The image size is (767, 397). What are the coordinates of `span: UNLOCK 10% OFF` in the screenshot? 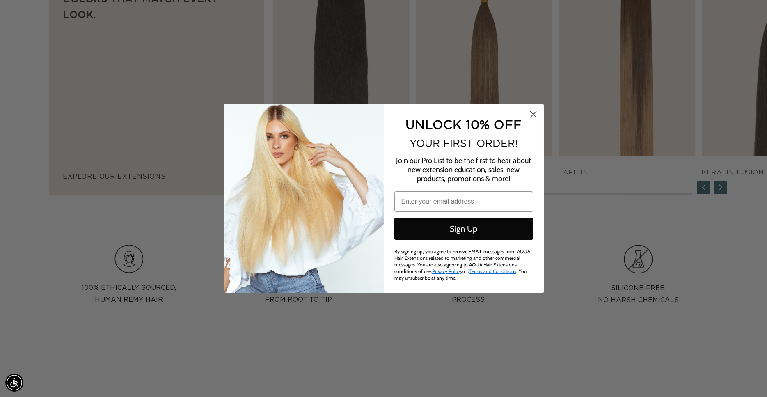 It's located at (464, 124).